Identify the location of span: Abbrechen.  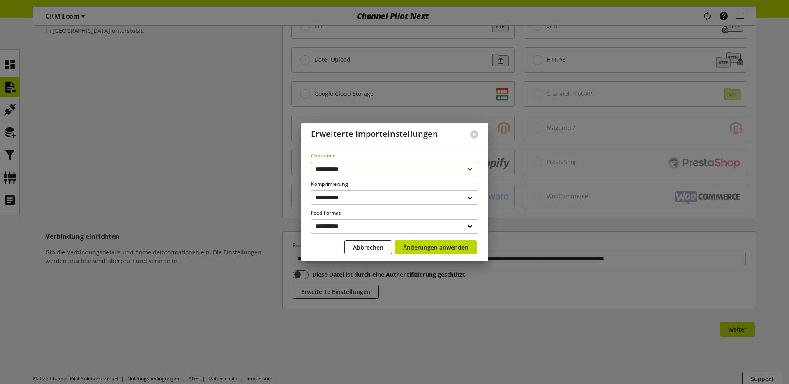
(368, 247).